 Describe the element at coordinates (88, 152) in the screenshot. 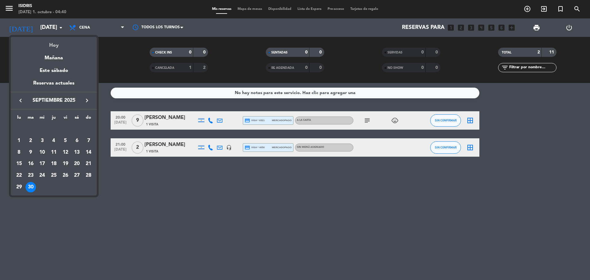

I see `td: 14 de septiembre de 2025` at that location.